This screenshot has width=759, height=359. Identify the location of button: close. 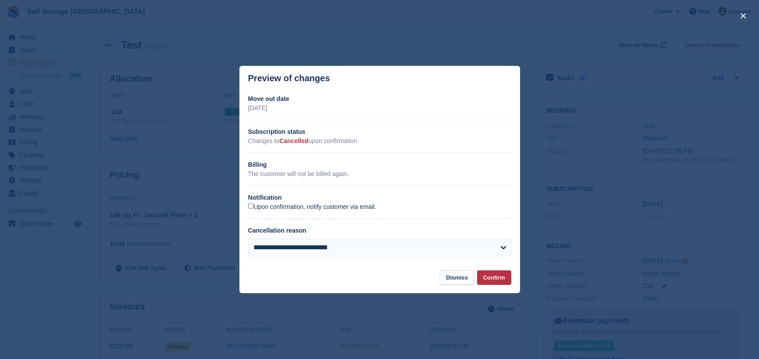
(743, 16).